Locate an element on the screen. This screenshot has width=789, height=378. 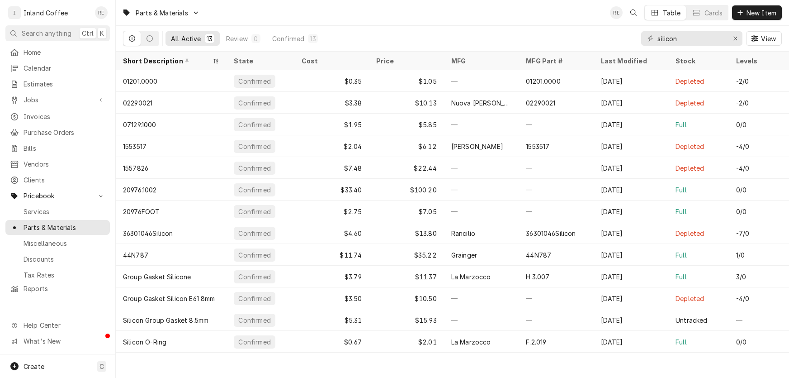
div: Rancilio is located at coordinates (463, 233).